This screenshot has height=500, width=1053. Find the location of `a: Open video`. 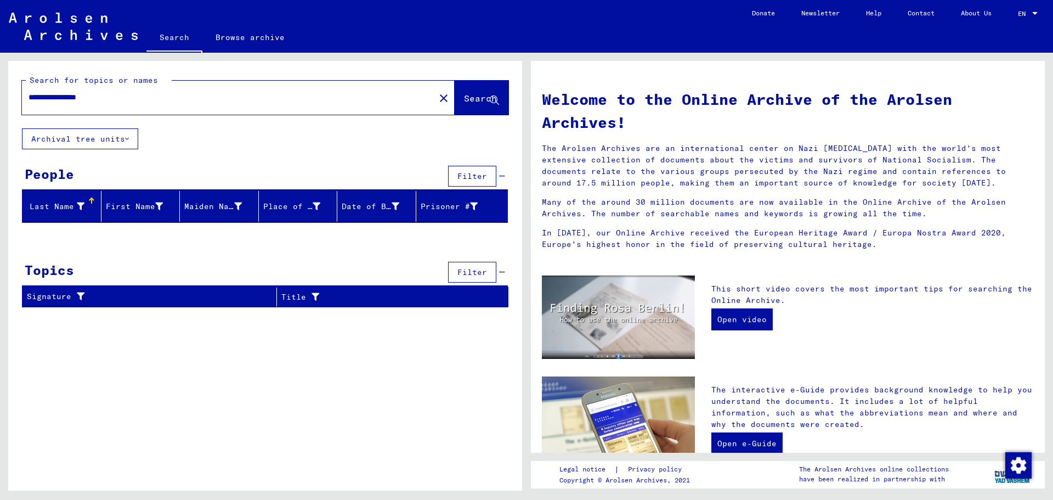

a: Open video is located at coordinates (742, 319).